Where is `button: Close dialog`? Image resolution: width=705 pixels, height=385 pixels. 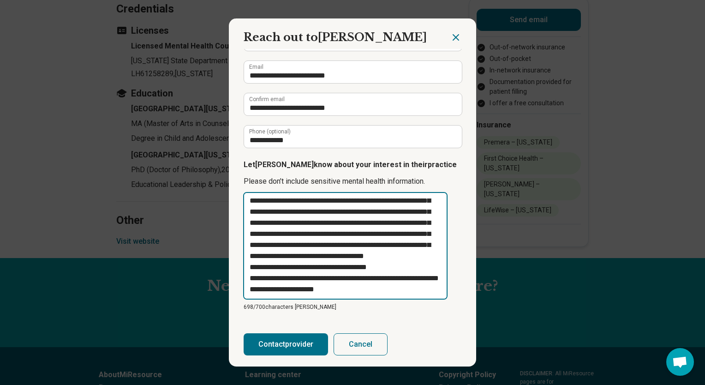 button: Close dialog is located at coordinates (456, 37).